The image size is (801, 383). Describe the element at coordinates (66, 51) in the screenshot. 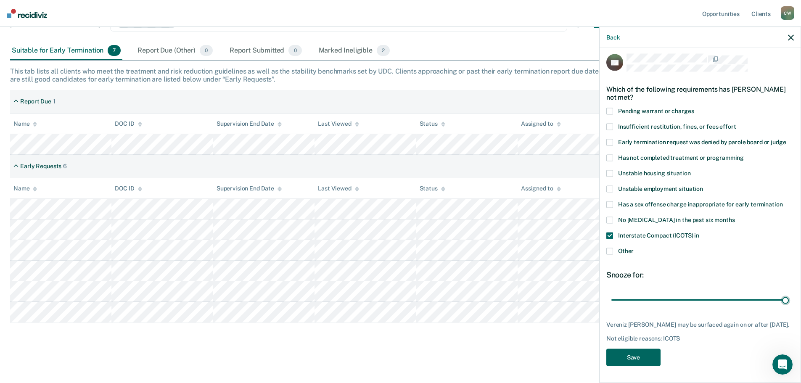

I see `div: Suitable for Early Termination` at that location.